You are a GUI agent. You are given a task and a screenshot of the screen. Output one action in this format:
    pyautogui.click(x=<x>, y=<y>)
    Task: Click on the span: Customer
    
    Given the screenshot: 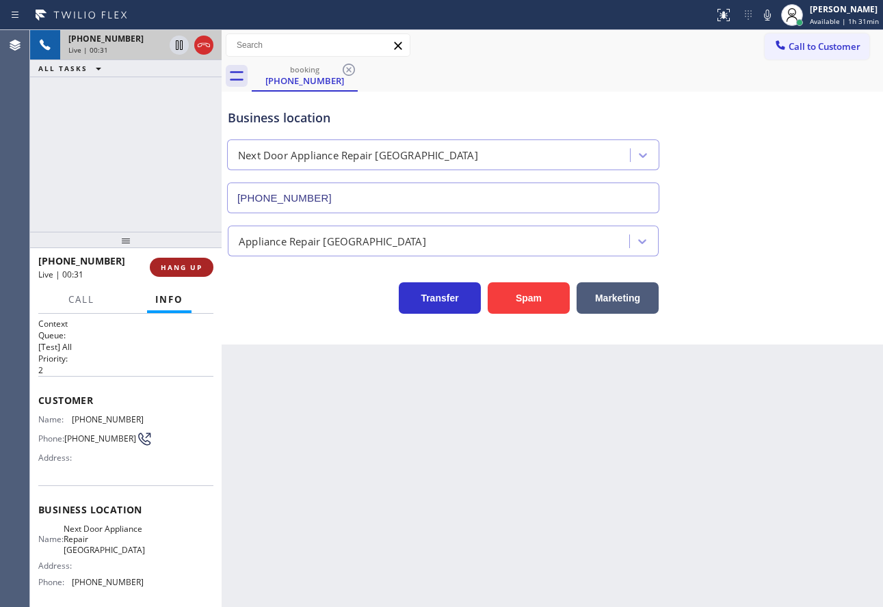 What is the action you would take?
    pyautogui.click(x=126, y=400)
    